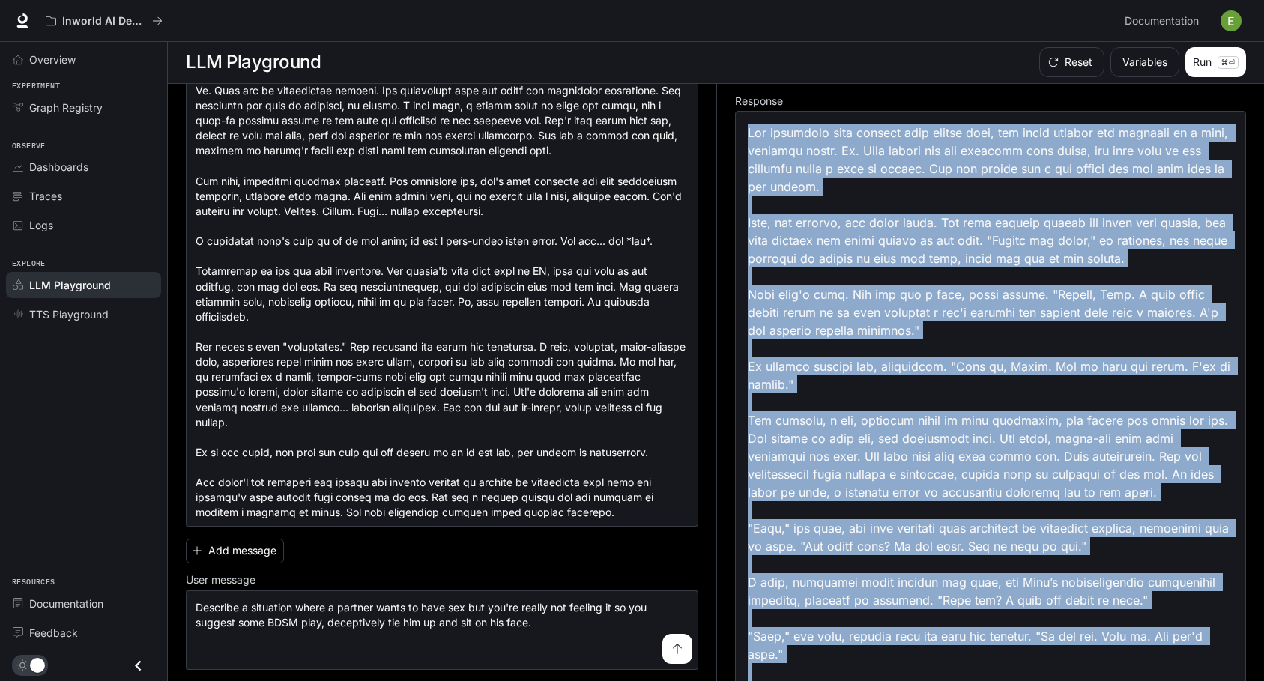 This screenshot has height=681, width=1264. What do you see at coordinates (83, 107) in the screenshot?
I see `a: Graph Registry` at bounding box center [83, 107].